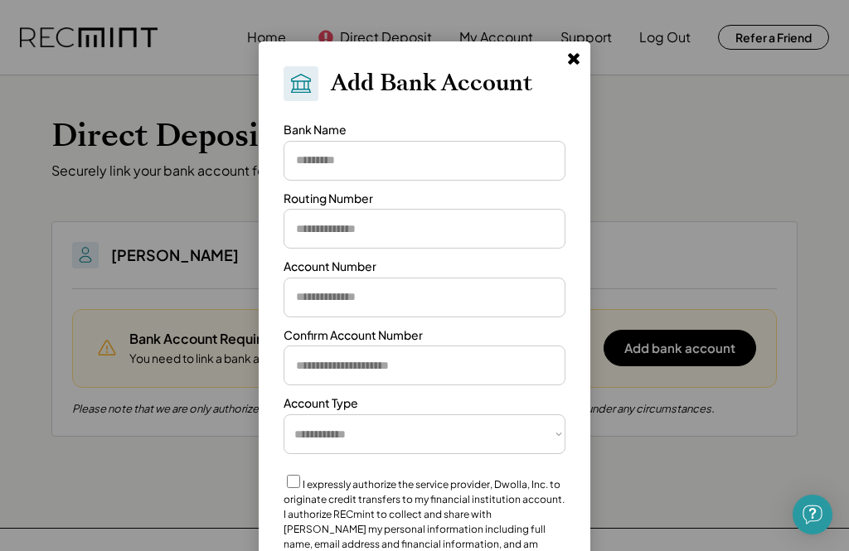  Describe the element at coordinates (321, 404) in the screenshot. I see `div: Account Type` at that location.